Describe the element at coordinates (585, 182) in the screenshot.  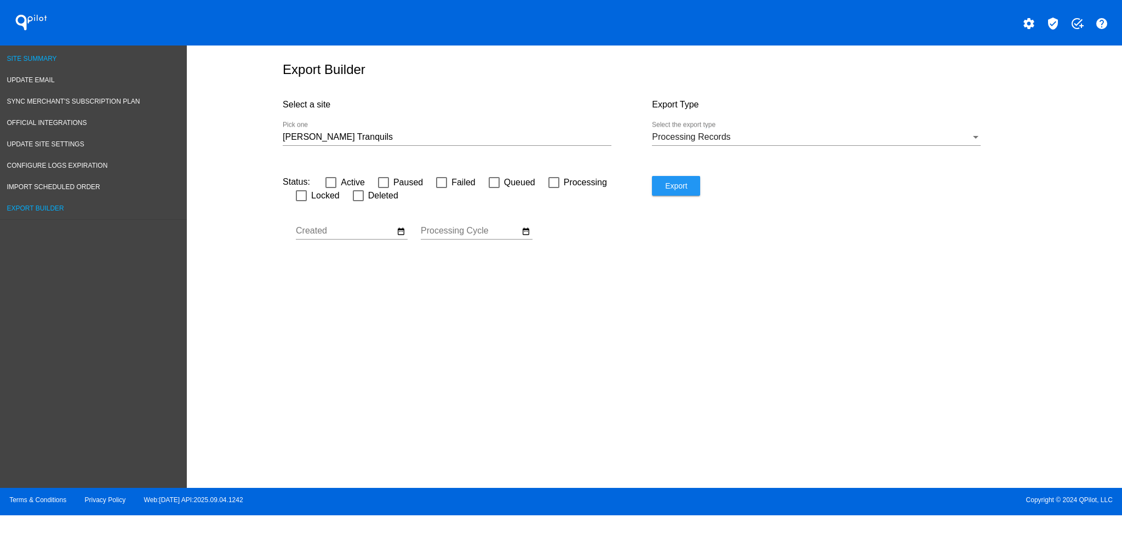
I see `span: Processing` at that location.